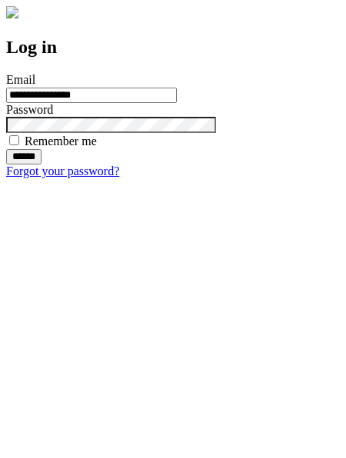  Describe the element at coordinates (61, 141) in the screenshot. I see `label: Remember me` at that location.